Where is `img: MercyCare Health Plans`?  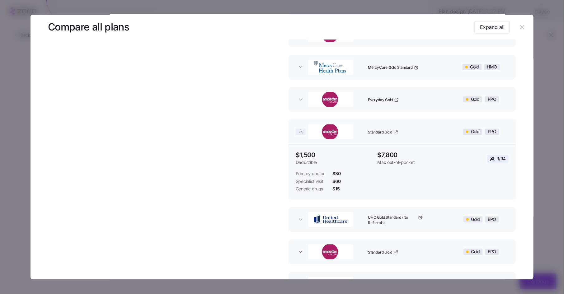
img: MercyCare Health Plans is located at coordinates (331, 67).